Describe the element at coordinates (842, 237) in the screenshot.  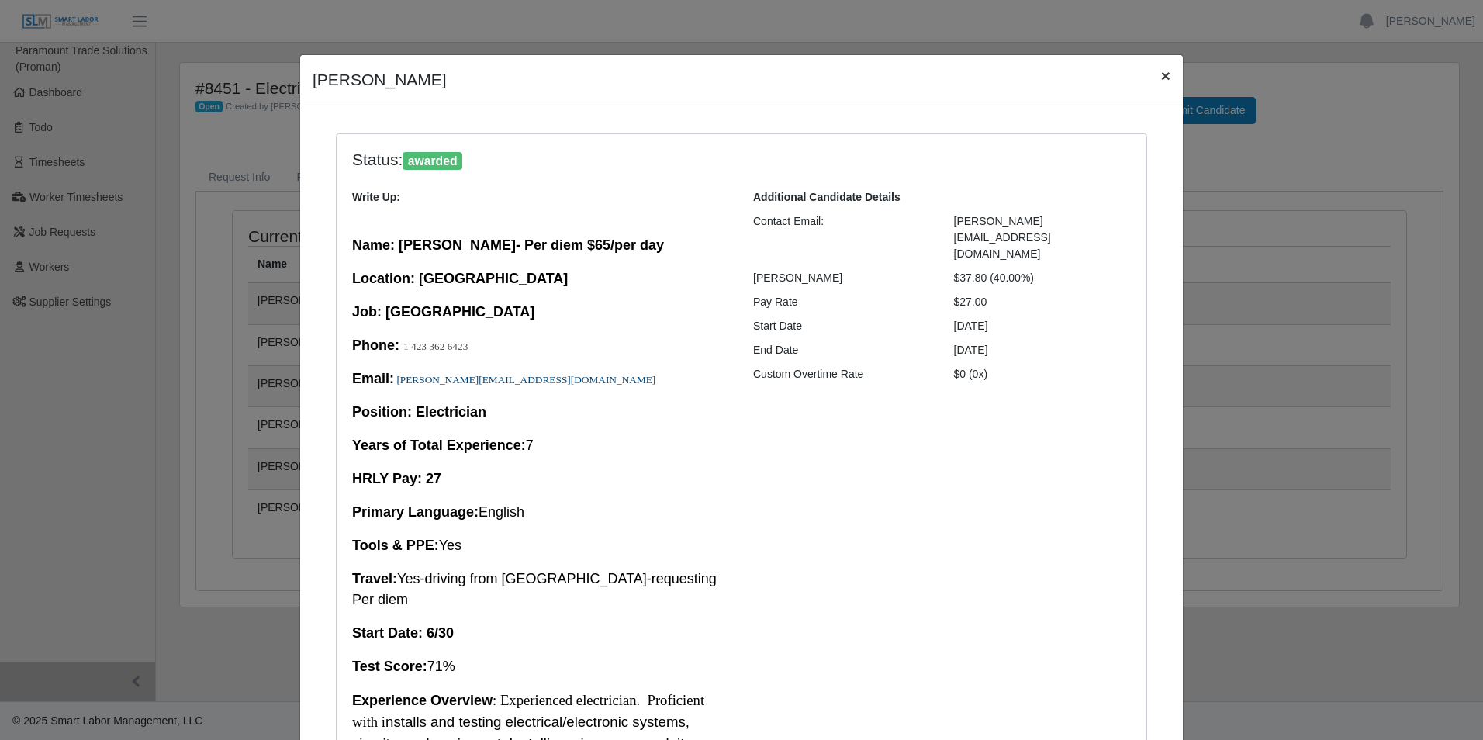
I see `div: Contact Email:` at that location.